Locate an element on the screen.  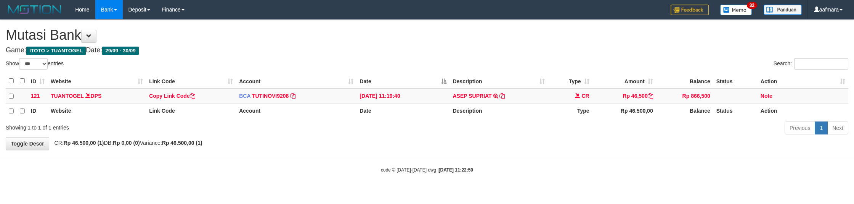
th: Link Code is located at coordinates (191, 111).